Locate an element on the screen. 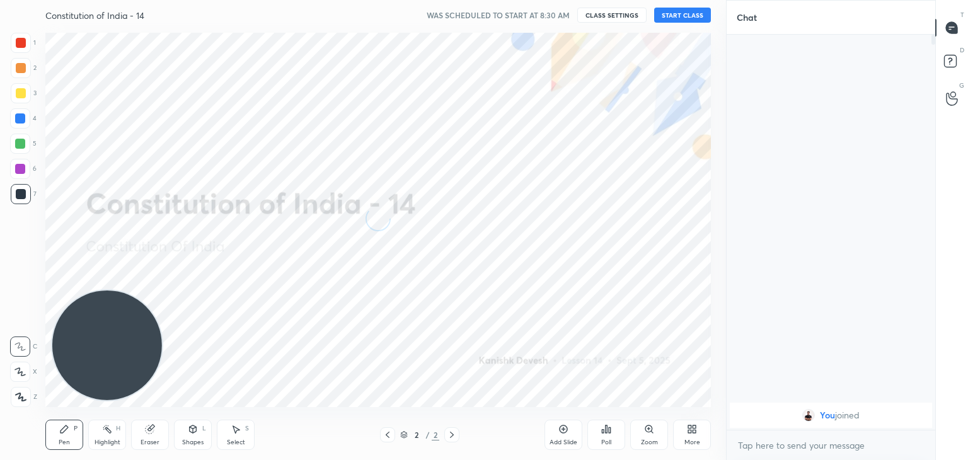  span: You is located at coordinates (827, 415).